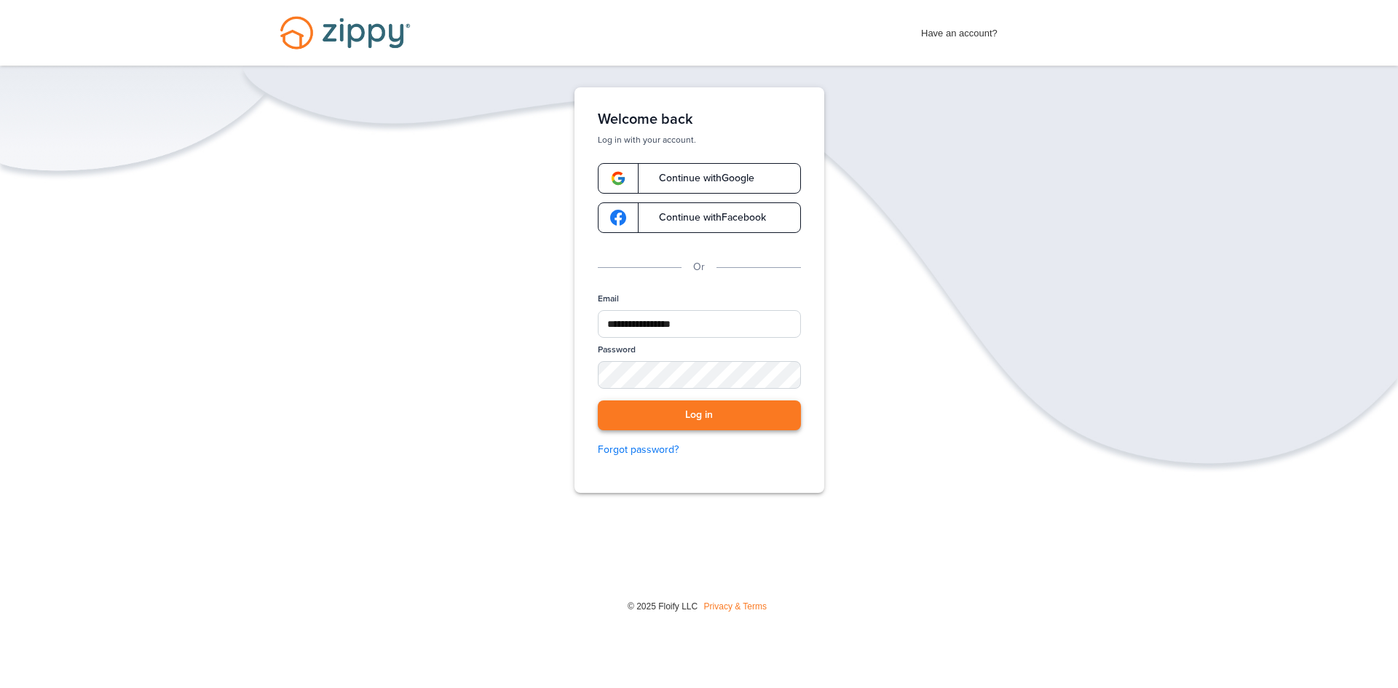  I want to click on input: Password, so click(699, 375).